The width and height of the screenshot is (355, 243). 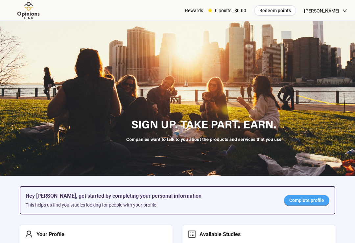 I want to click on div: Your Profile, so click(x=49, y=235).